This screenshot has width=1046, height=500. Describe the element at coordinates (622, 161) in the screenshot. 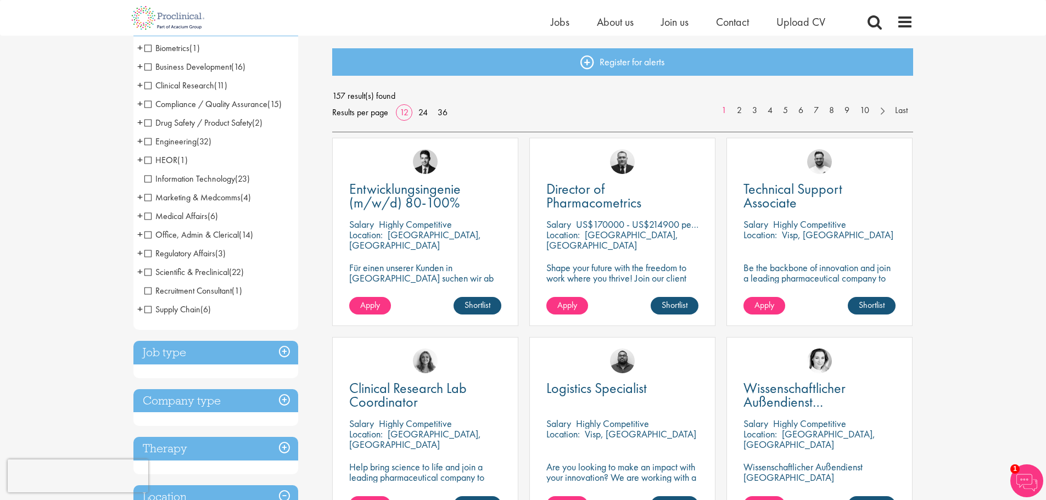

I see `a: Jakub Hanas` at that location.